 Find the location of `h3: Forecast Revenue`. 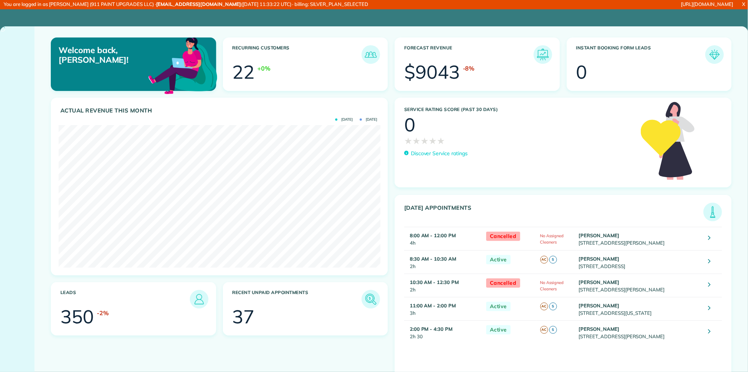

h3: Forecast Revenue is located at coordinates (469, 55).